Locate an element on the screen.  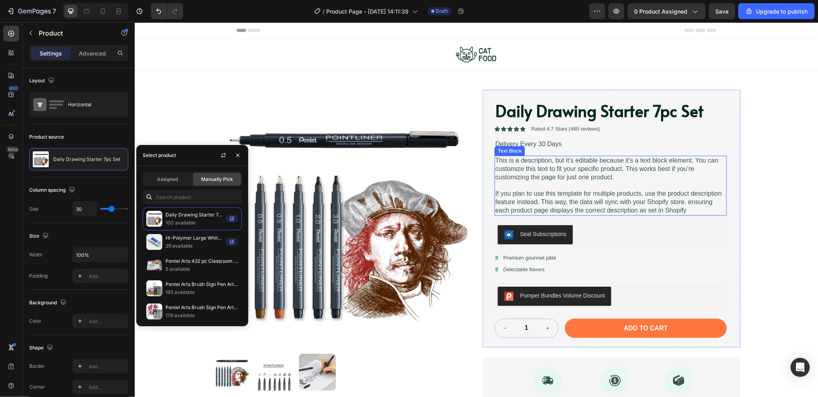
button: Add to cart is located at coordinates (511, 306).